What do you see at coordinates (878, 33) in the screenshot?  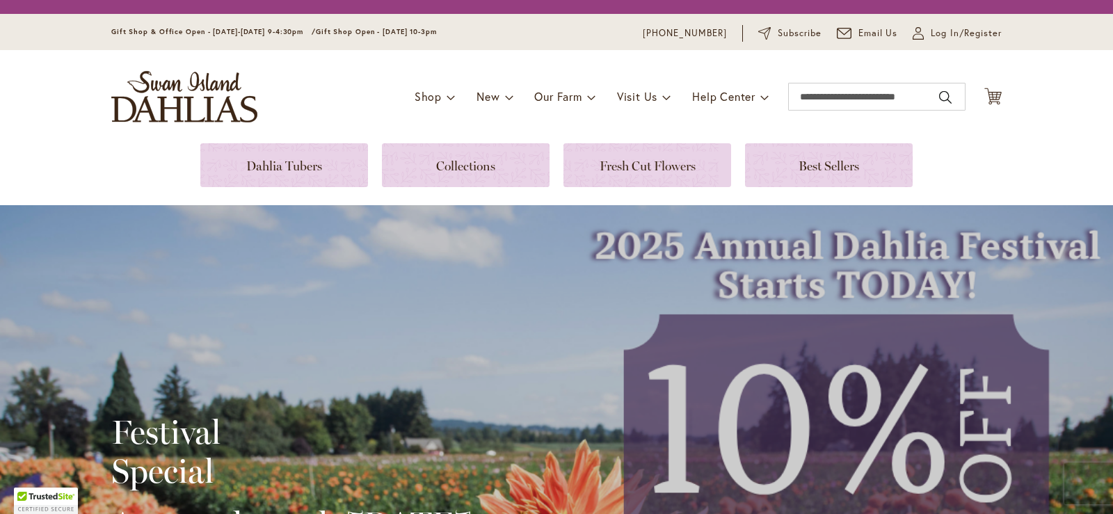 I see `span: Email Us` at bounding box center [878, 33].